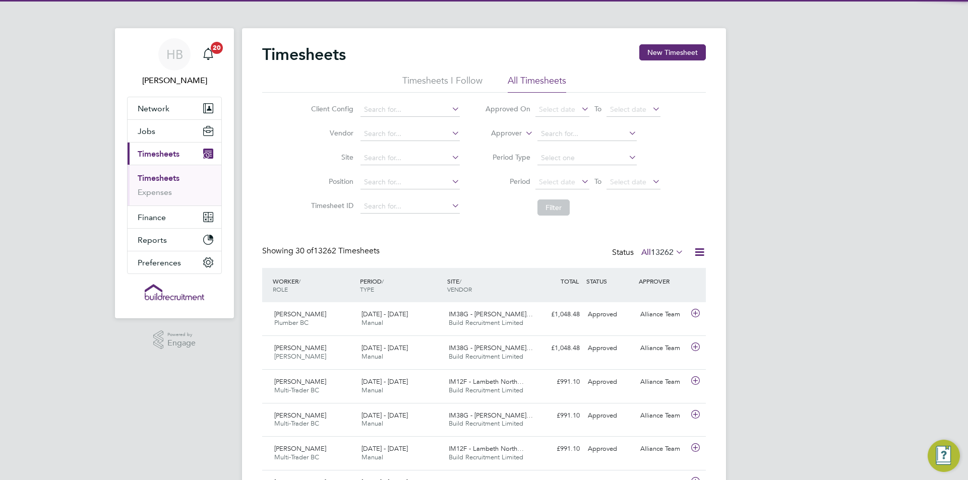 Image resolution: width=968 pixels, height=480 pixels. I want to click on div: APPROVER, so click(662, 281).